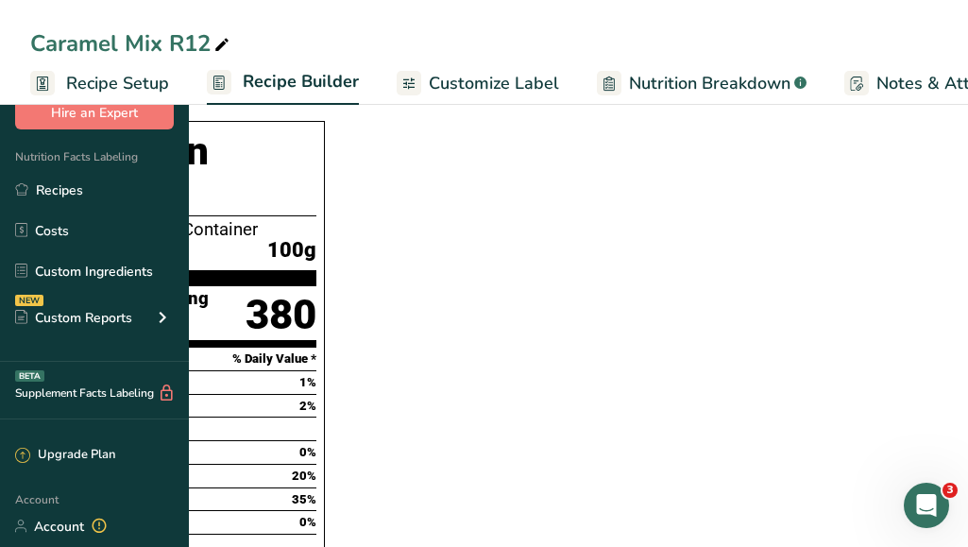 The width and height of the screenshot is (968, 547). Describe the element at coordinates (304, 475) in the screenshot. I see `span: 20%` at that location.